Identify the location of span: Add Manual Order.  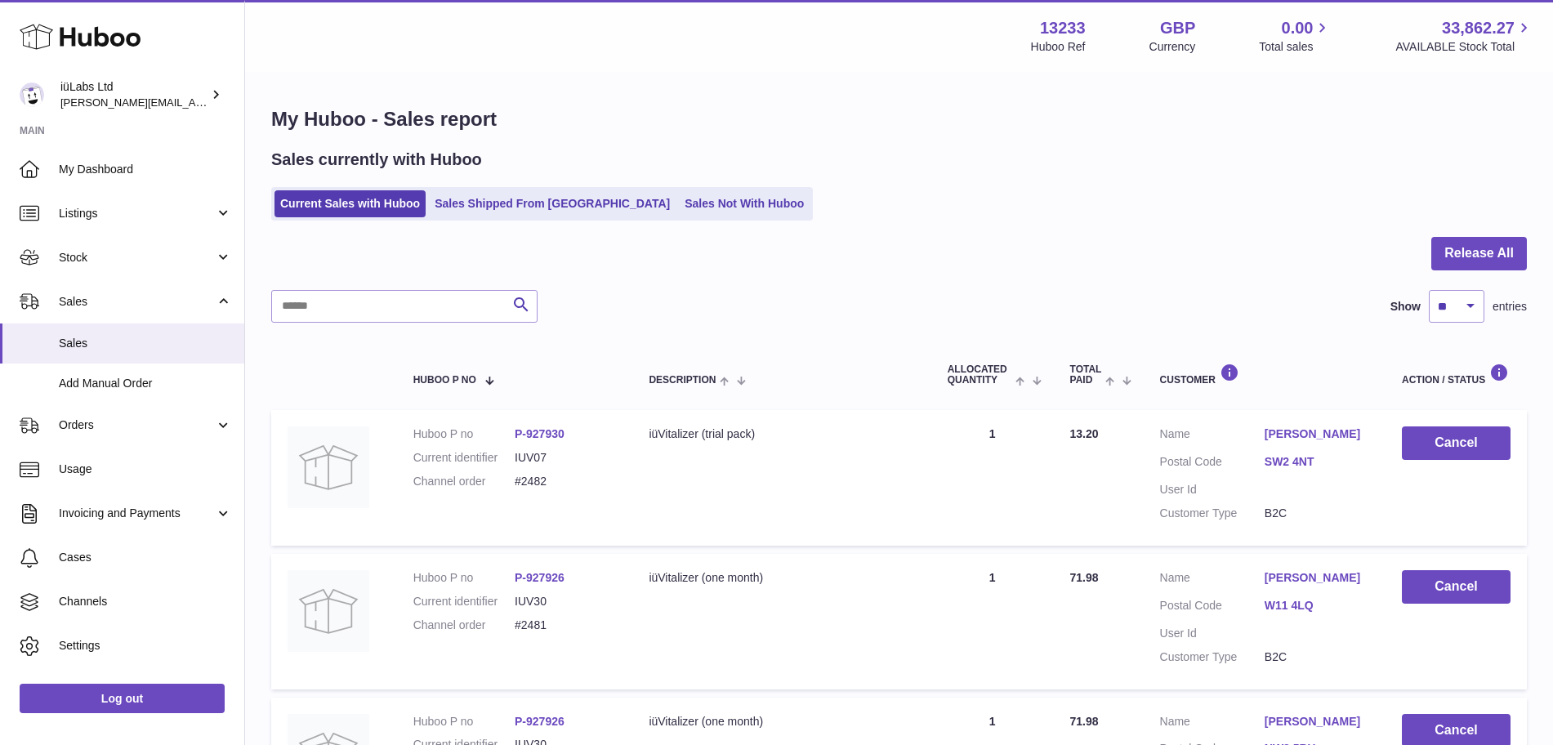
(145, 383).